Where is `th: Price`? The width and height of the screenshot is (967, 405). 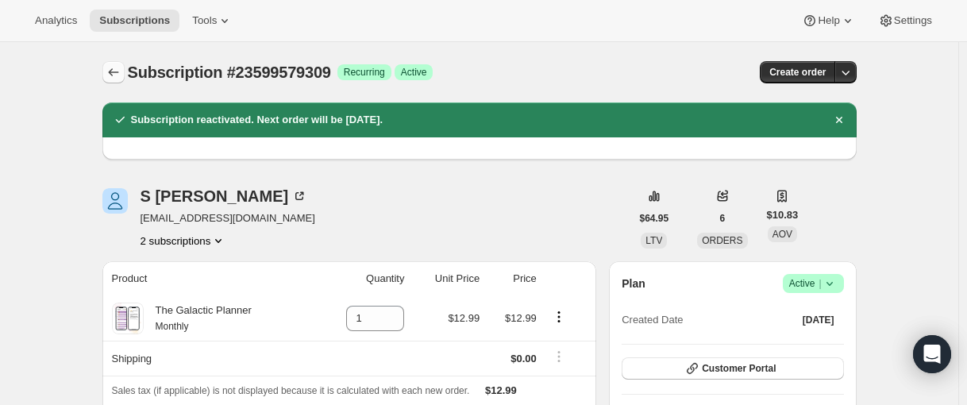
th: Price is located at coordinates (513, 279).